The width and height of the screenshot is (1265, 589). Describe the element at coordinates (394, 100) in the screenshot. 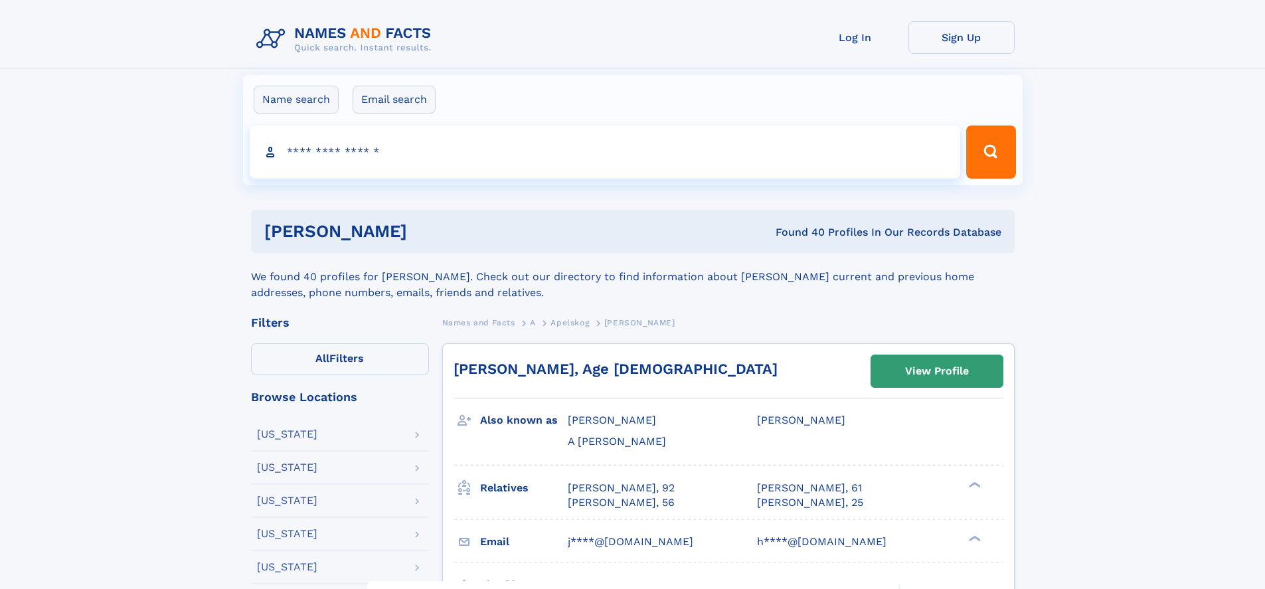

I see `label: Email search` at that location.